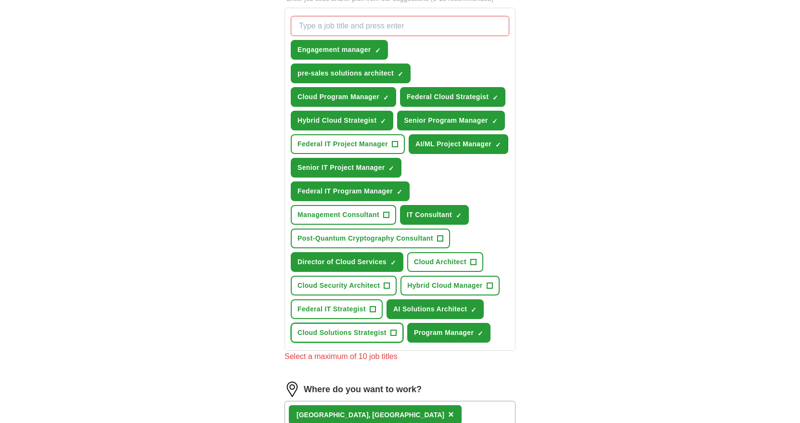 The width and height of the screenshot is (800, 423). What do you see at coordinates (343, 215) in the screenshot?
I see `button: Management Consultant` at bounding box center [343, 215].